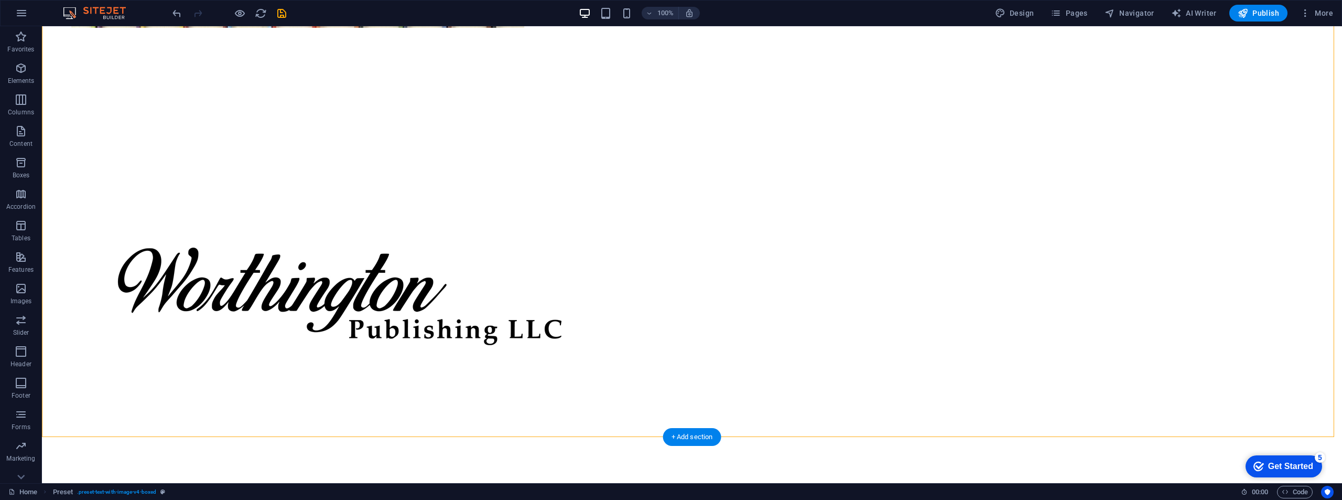  Describe the element at coordinates (21, 364) in the screenshot. I see `p: Header` at that location.